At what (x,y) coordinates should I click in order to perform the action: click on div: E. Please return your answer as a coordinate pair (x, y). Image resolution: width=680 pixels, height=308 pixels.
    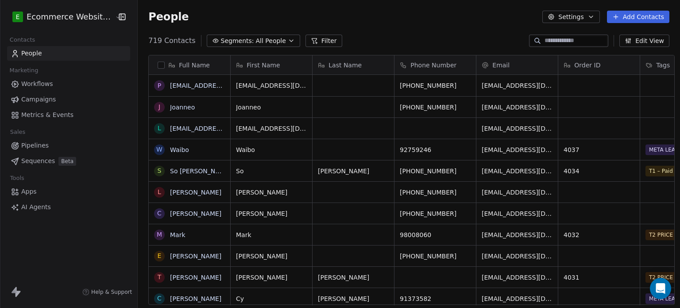
    Looking at the image, I should click on (159, 255).